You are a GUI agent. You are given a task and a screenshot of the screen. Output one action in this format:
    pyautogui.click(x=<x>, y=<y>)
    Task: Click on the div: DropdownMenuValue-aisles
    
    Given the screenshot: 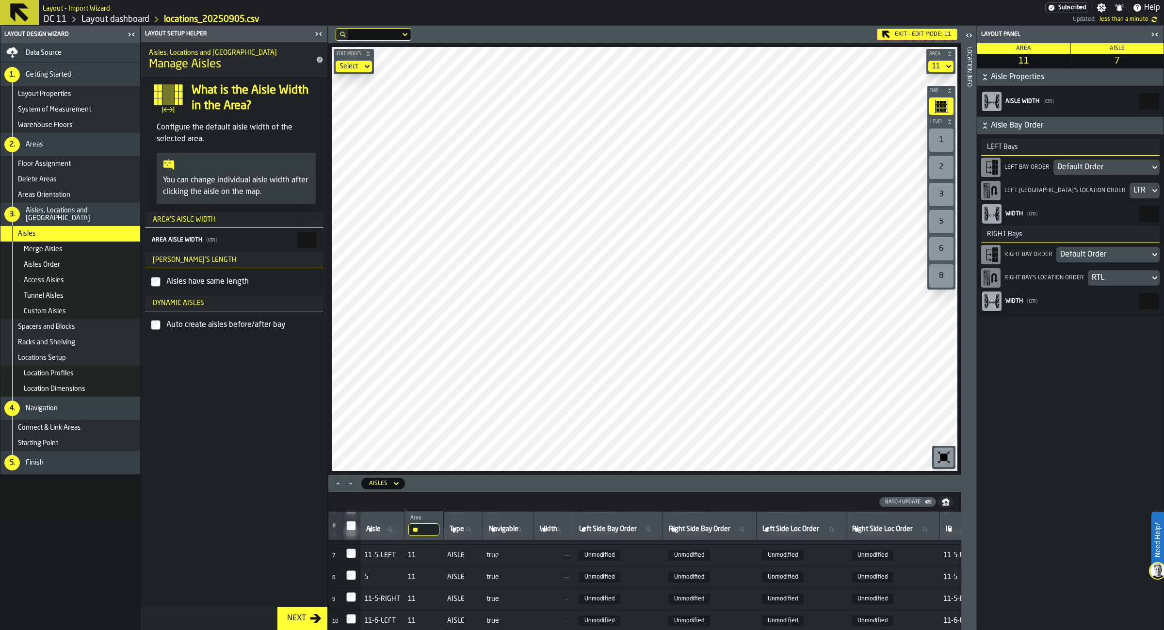 What is the action you would take?
    pyautogui.click(x=378, y=483)
    